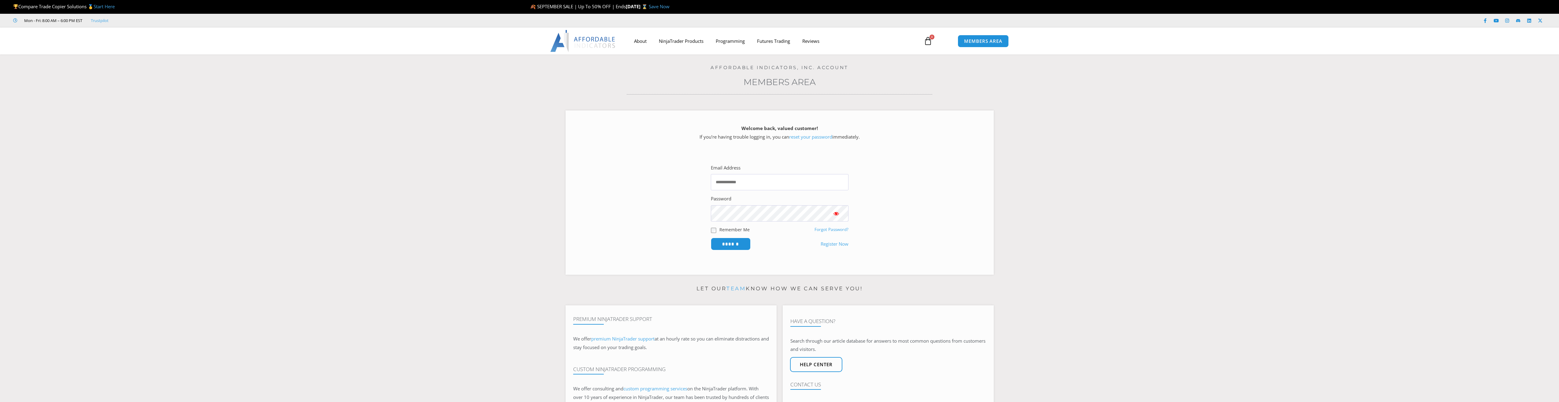  What do you see at coordinates (780, 289) in the screenshot?
I see `p: Let our know how we can serve you!` at bounding box center [780, 289].